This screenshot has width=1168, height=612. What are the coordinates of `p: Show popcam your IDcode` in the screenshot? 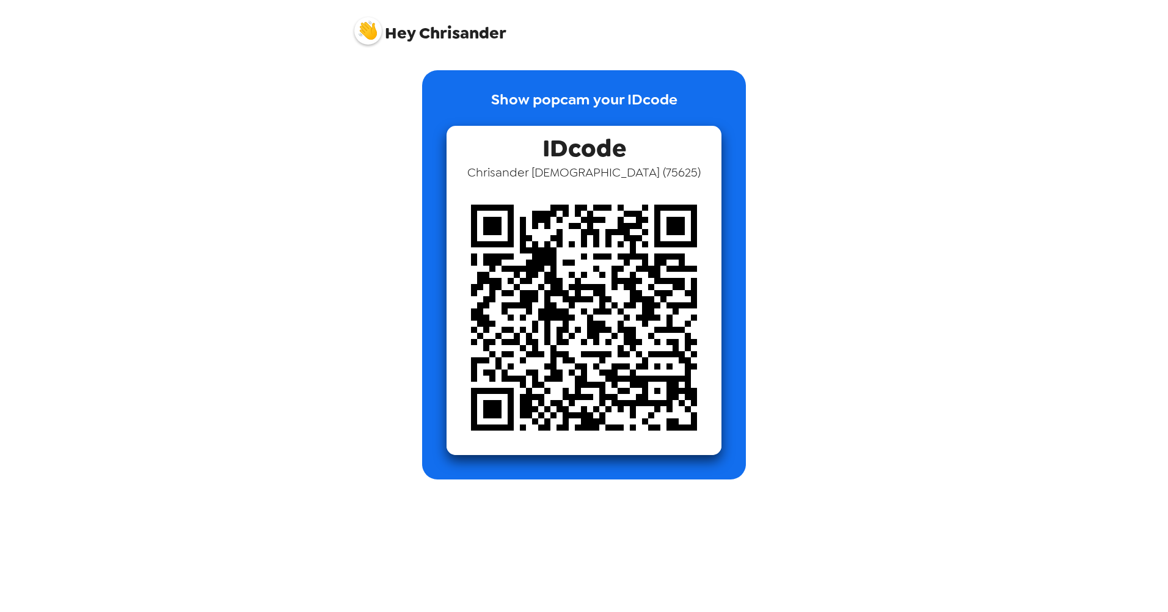 It's located at (584, 107).